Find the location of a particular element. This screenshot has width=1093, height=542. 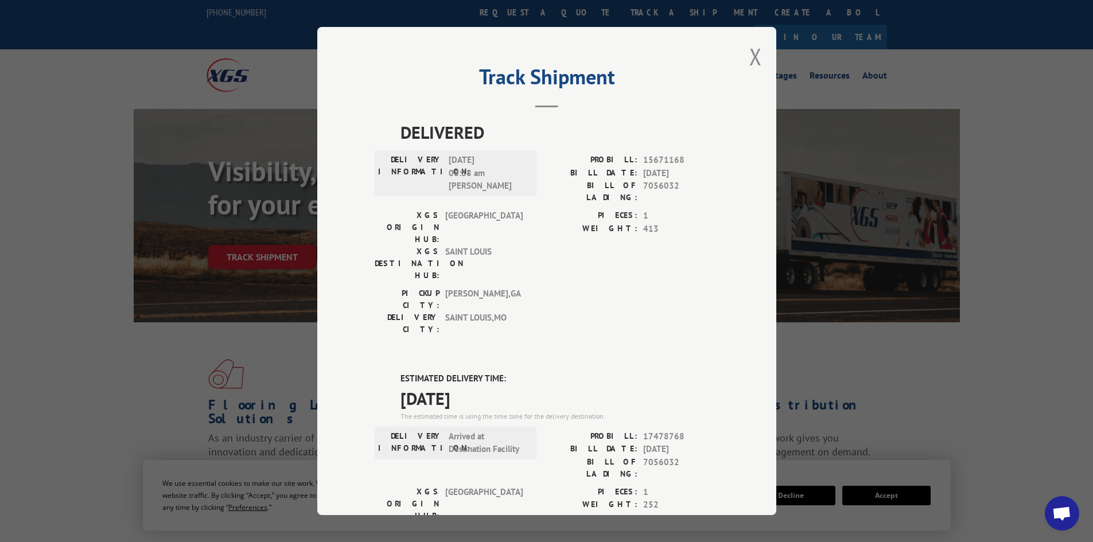

span: 15671168 is located at coordinates (681, 160).